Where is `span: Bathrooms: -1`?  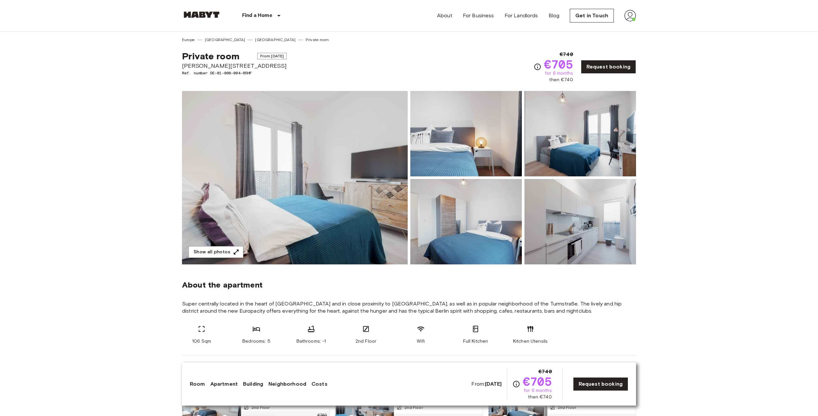 span: Bathrooms: -1 is located at coordinates (311, 342).